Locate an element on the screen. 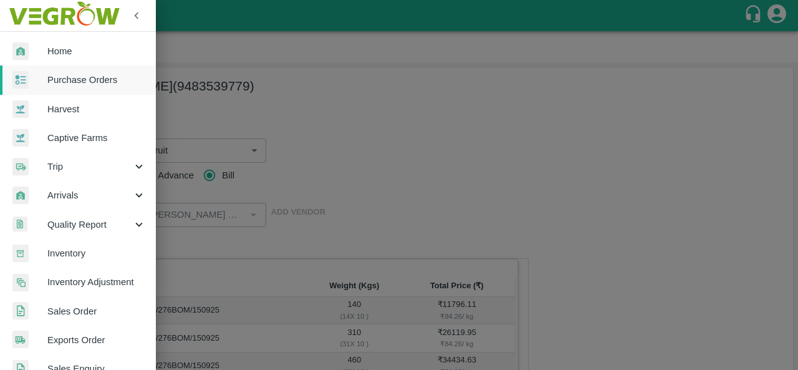 This screenshot has height=370, width=798. span: Purchase Orders is located at coordinates (97, 80).